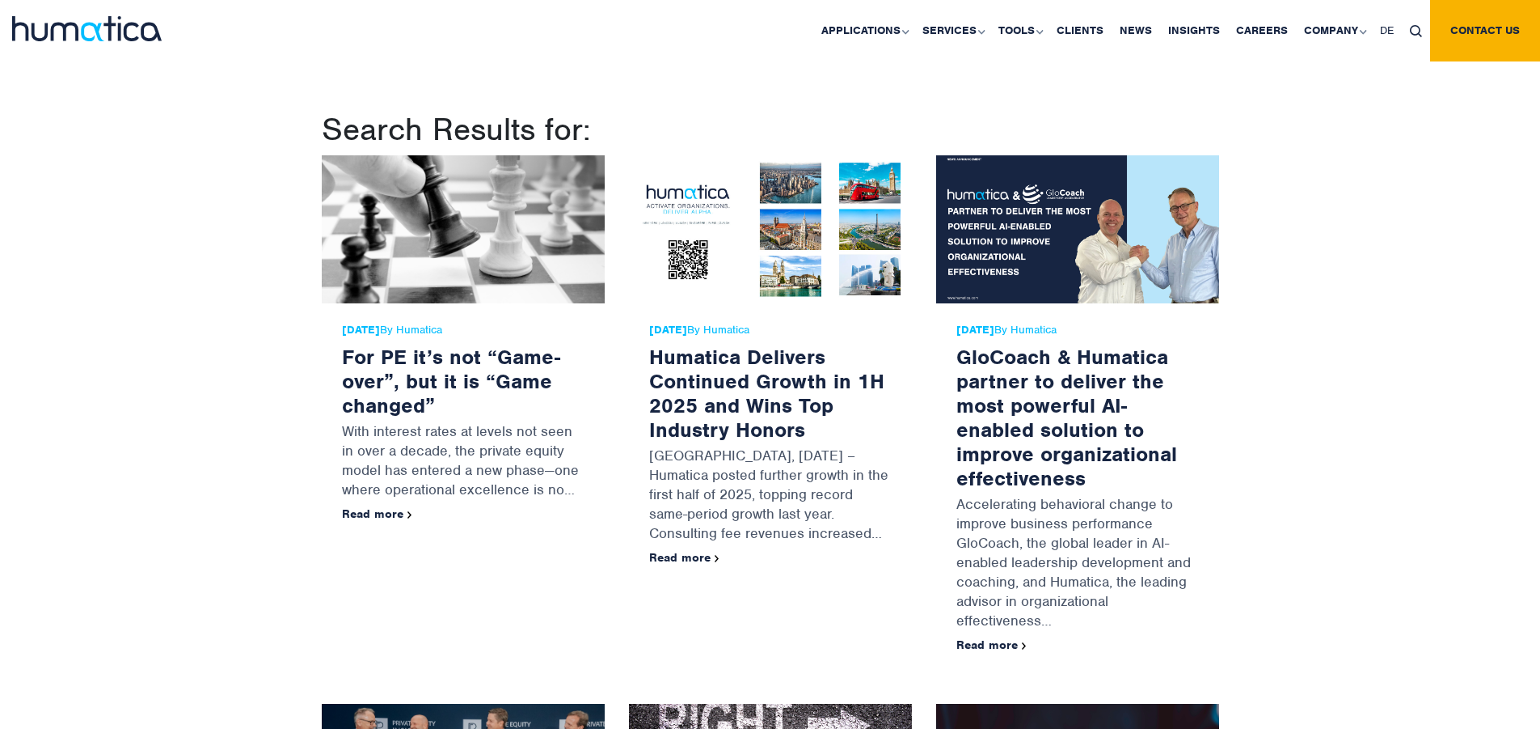 The image size is (1540, 729). Describe the element at coordinates (451, 381) in the screenshot. I see `a: For PE it’s not “Game-over”, but it is “Game changed”` at that location.